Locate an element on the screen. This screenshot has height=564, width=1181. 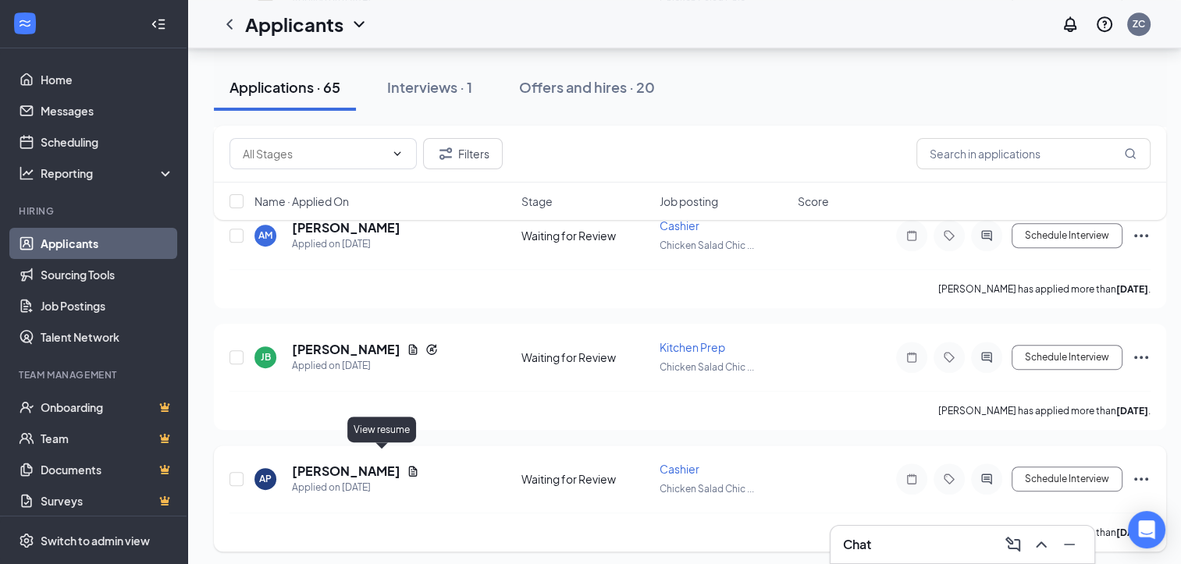
input: All Stages is located at coordinates (314, 154).